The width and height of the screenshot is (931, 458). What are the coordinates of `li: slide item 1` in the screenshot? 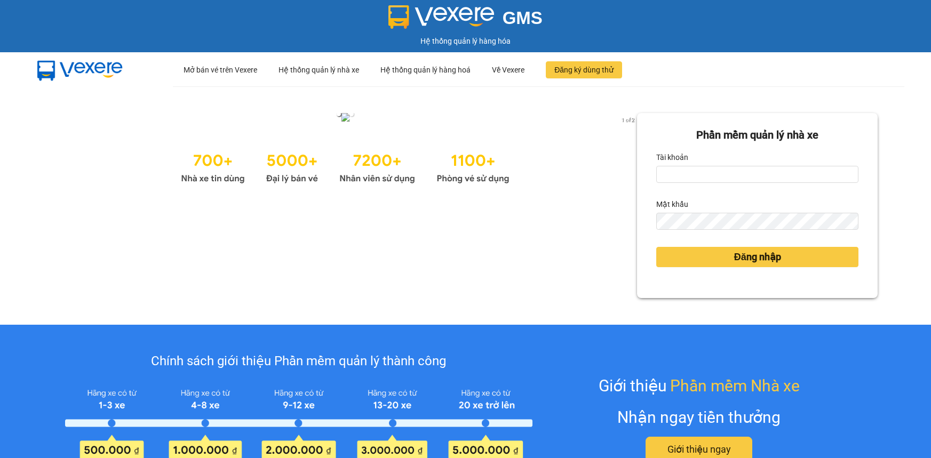 It's located at (339, 114).